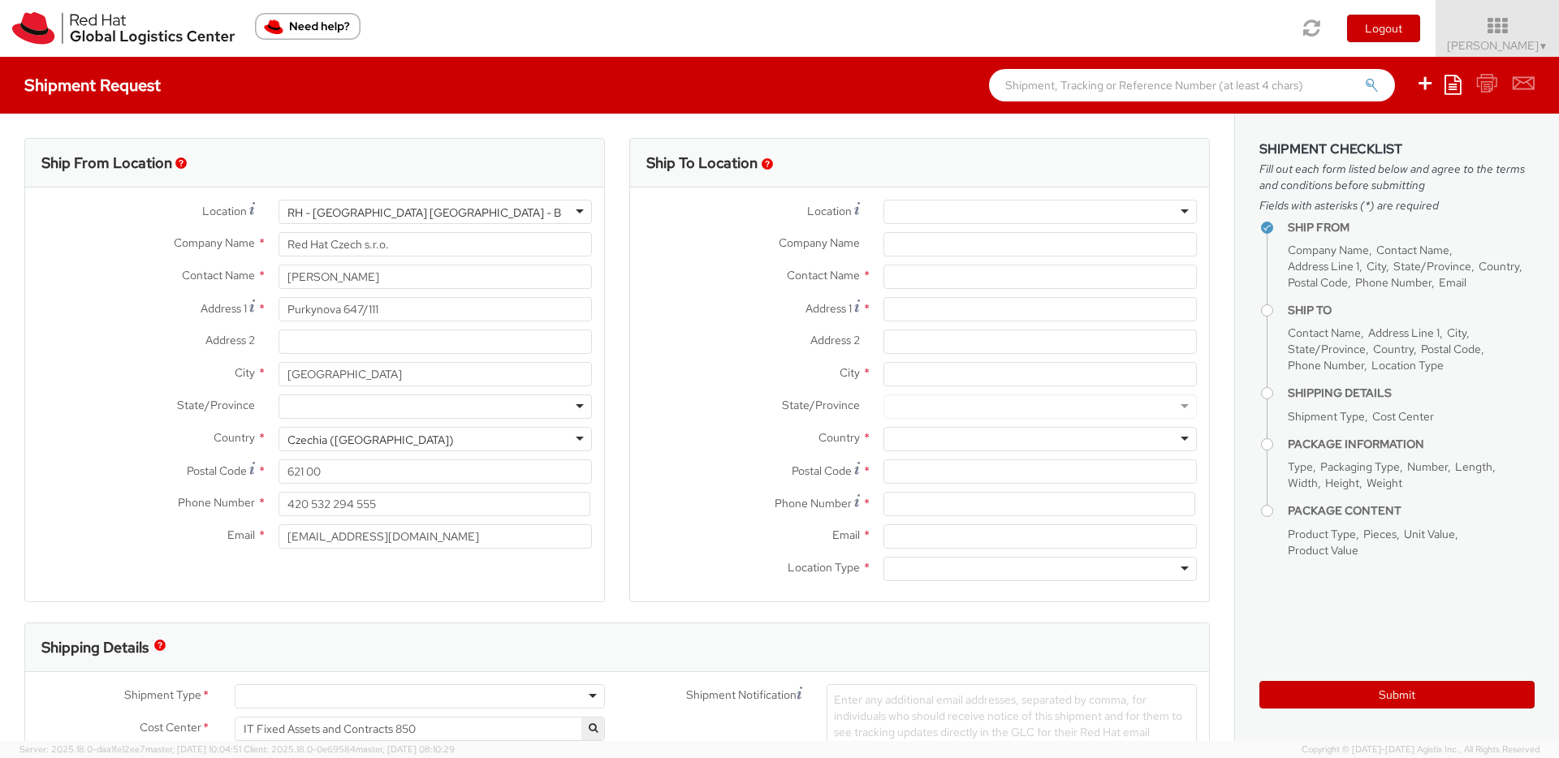 The image size is (1559, 758). Describe the element at coordinates (1384, 28) in the screenshot. I see `button: Logout` at that location.